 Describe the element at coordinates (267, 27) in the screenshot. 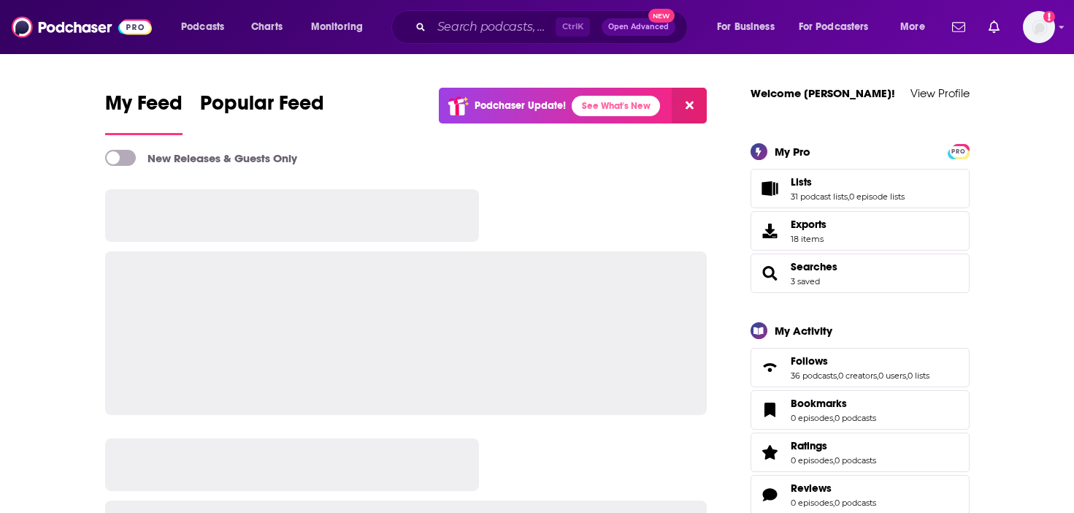

I see `a: Charts` at that location.